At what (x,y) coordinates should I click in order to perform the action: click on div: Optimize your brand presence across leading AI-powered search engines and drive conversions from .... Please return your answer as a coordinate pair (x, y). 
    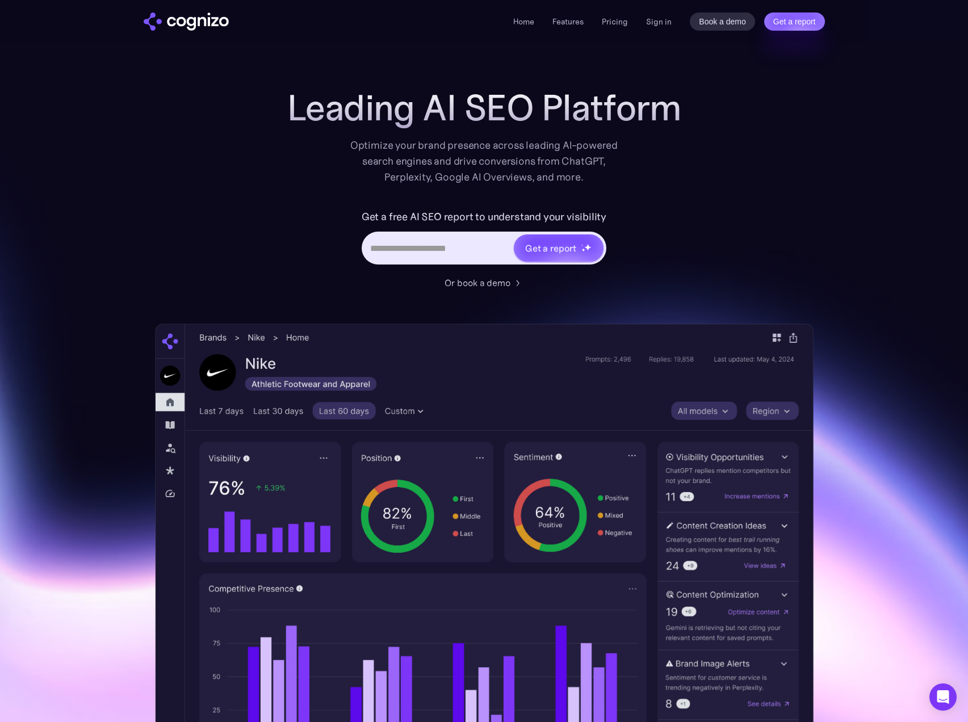
    Looking at the image, I should click on (484, 161).